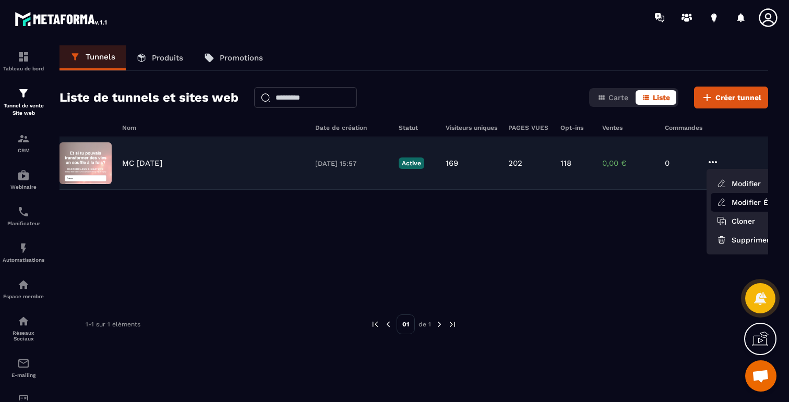 The height and width of the screenshot is (402, 789). I want to click on a: social-networksocial-networkRéseaux Sociaux, so click(23, 328).